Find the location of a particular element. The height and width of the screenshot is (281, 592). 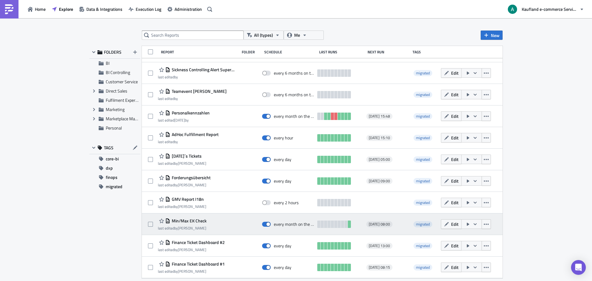

button: Home is located at coordinates (37, 9).